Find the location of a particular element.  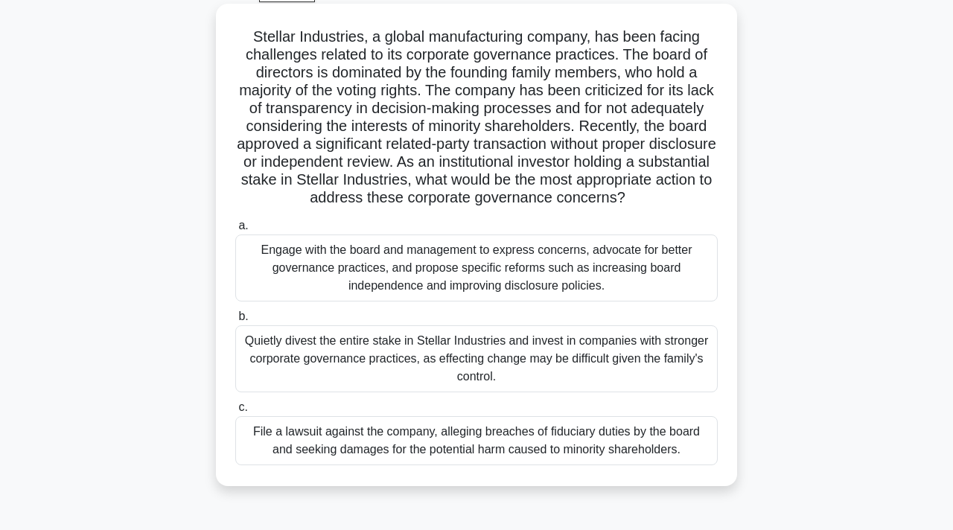

span: a. is located at coordinates (243, 225).